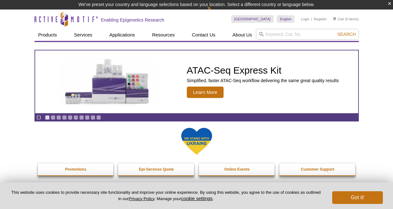  Describe the element at coordinates (204, 35) in the screenshot. I see `a: Contact Us` at that location.